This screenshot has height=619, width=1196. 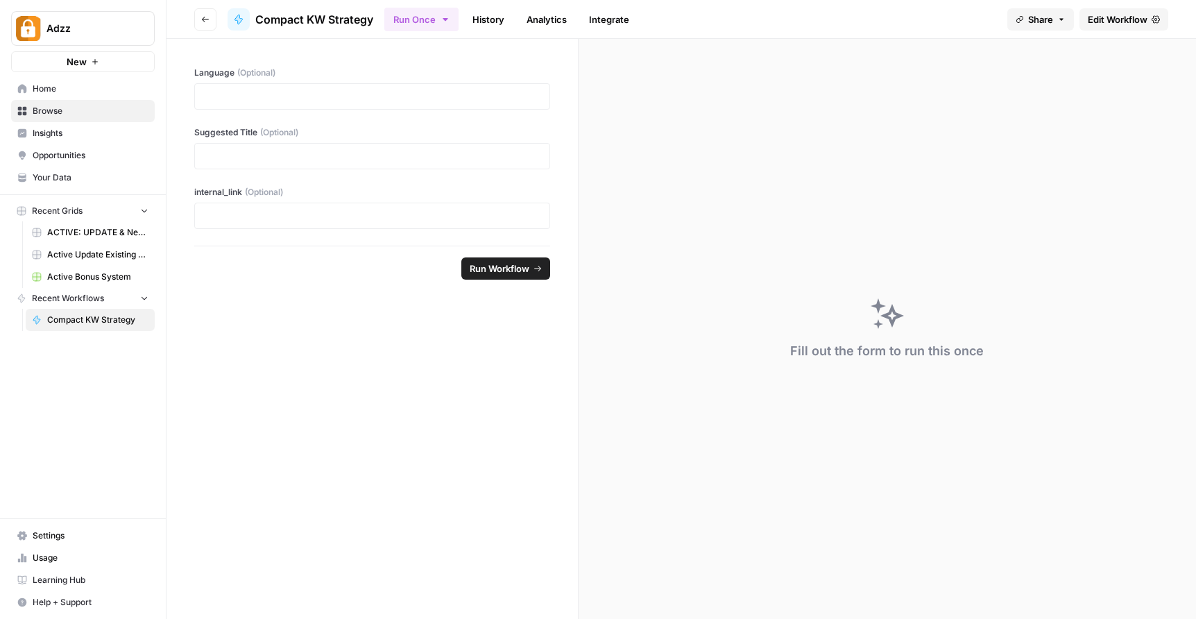 I want to click on a: Active Bonus System, so click(x=90, y=277).